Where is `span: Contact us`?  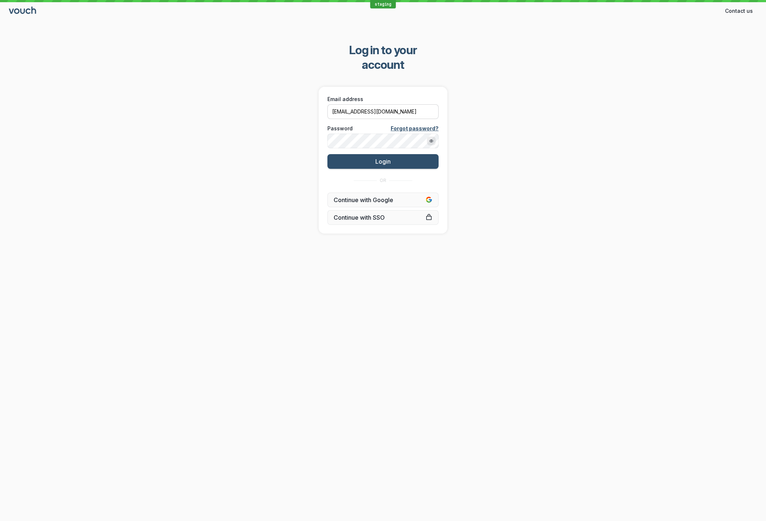 span: Contact us is located at coordinates (739, 11).